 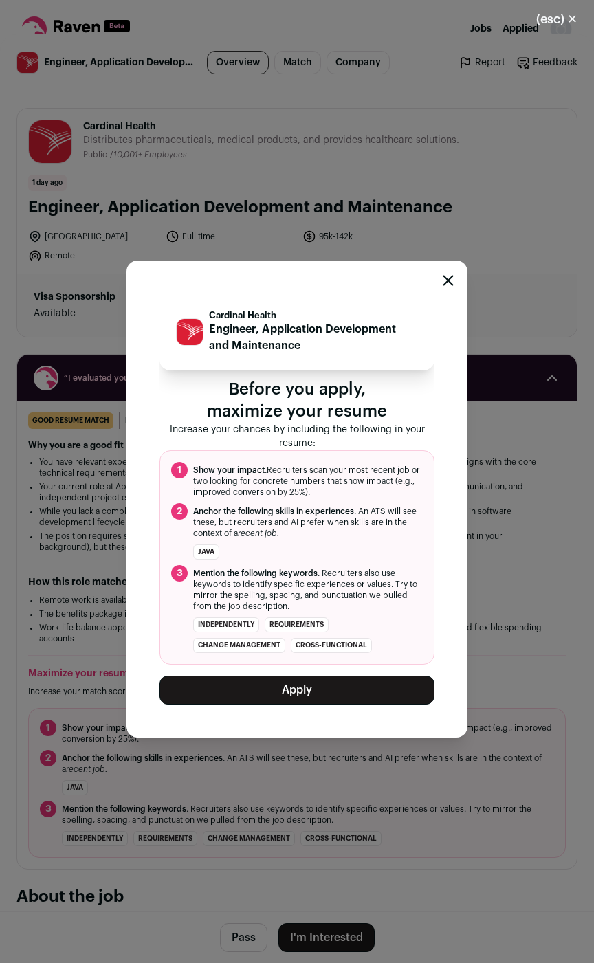 What do you see at coordinates (308, 481) in the screenshot?
I see `span: Recruiters scan your most recent job or two looking for concrete numbers that show impact (e.g., ...` at bounding box center [308, 481].